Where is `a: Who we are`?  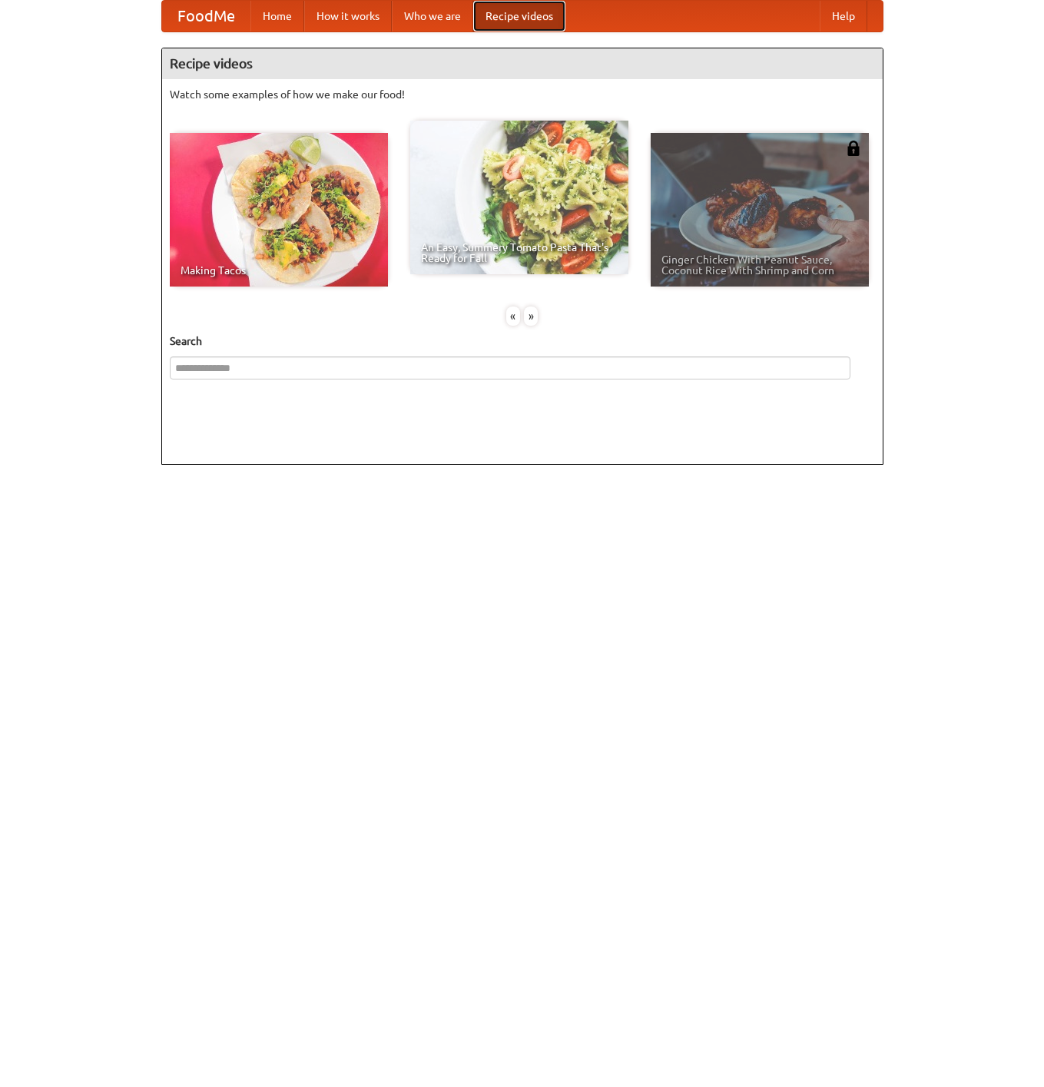 a: Who we are is located at coordinates (433, 16).